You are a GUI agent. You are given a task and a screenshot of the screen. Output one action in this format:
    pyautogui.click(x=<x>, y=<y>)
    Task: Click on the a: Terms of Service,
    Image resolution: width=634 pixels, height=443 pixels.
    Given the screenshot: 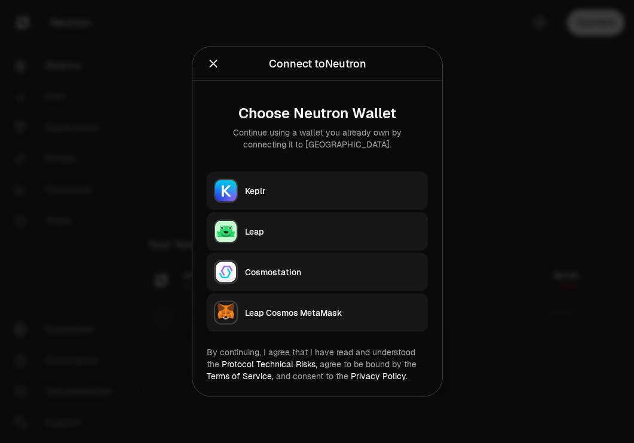 What is the action you would take?
    pyautogui.click(x=240, y=376)
    